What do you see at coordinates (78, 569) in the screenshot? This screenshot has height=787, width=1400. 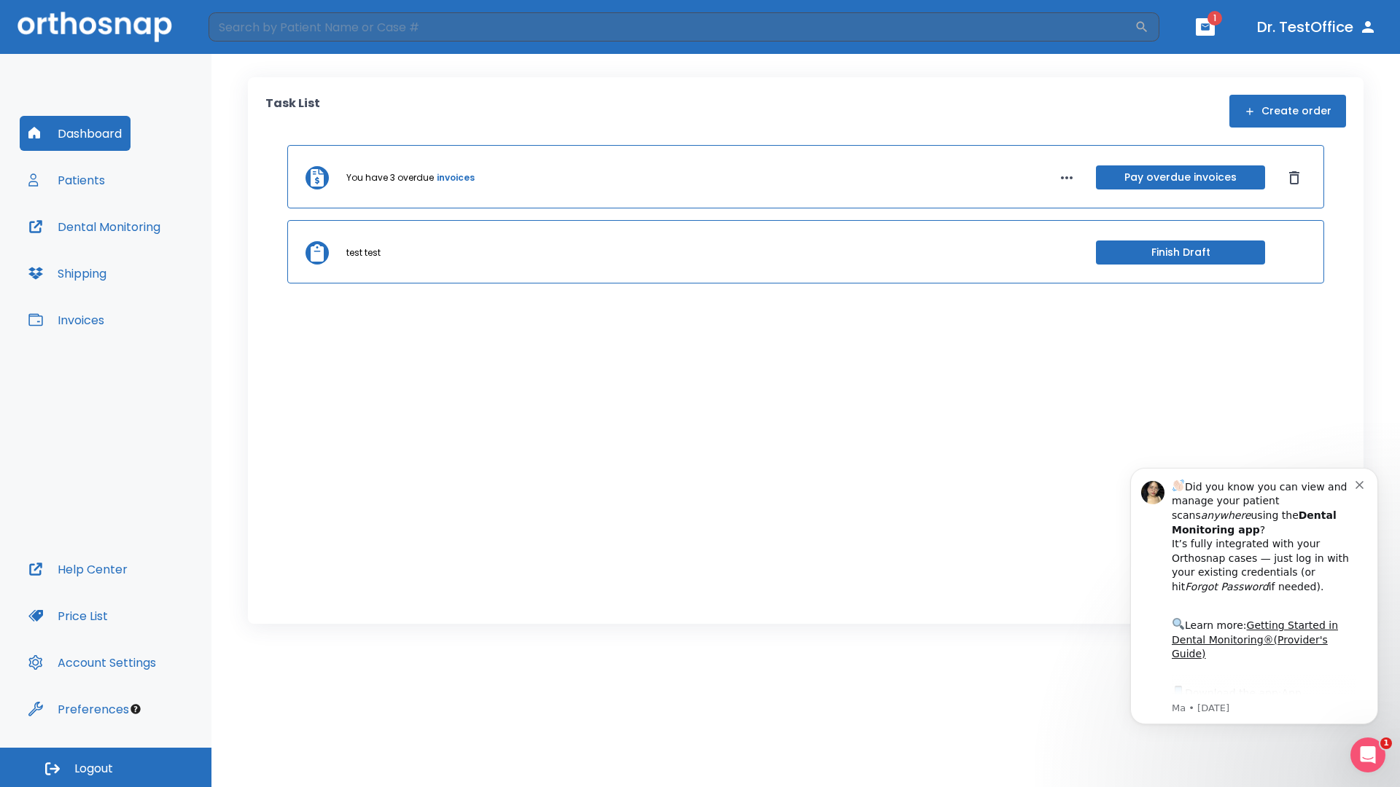 I see `a: Help Center` at bounding box center [78, 569].